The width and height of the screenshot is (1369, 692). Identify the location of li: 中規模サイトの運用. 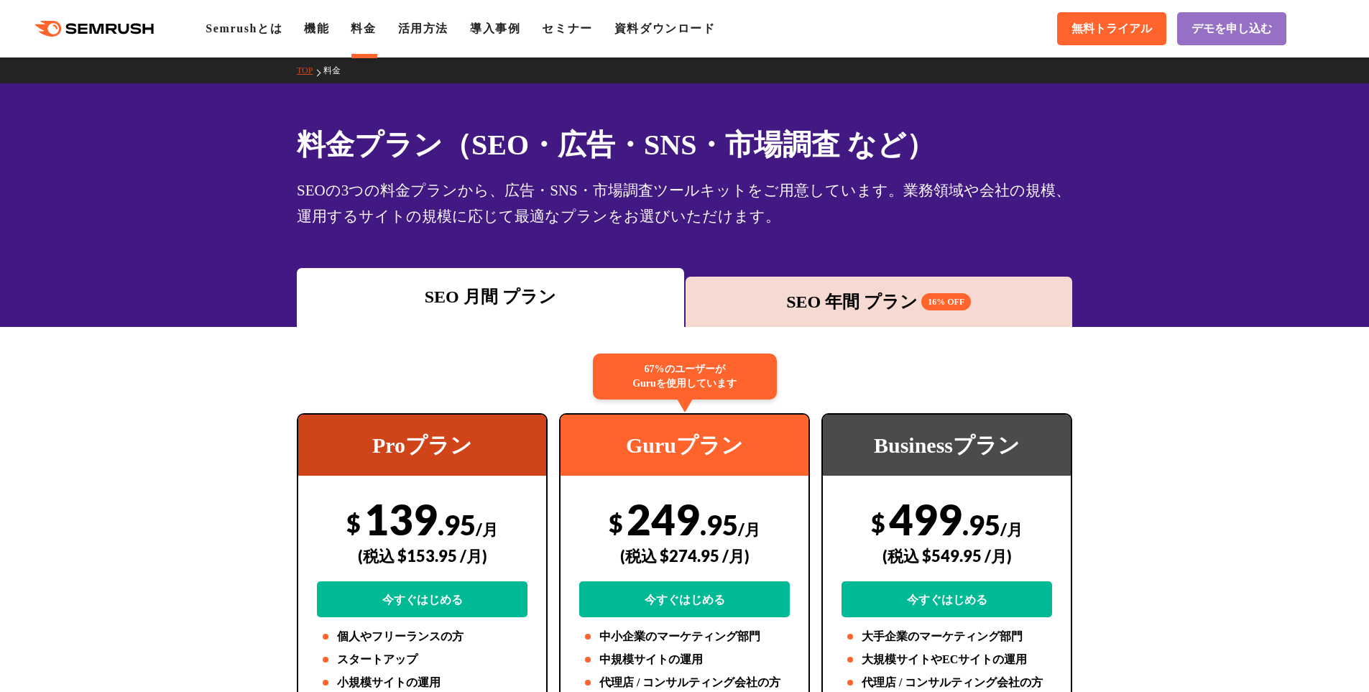
(684, 660).